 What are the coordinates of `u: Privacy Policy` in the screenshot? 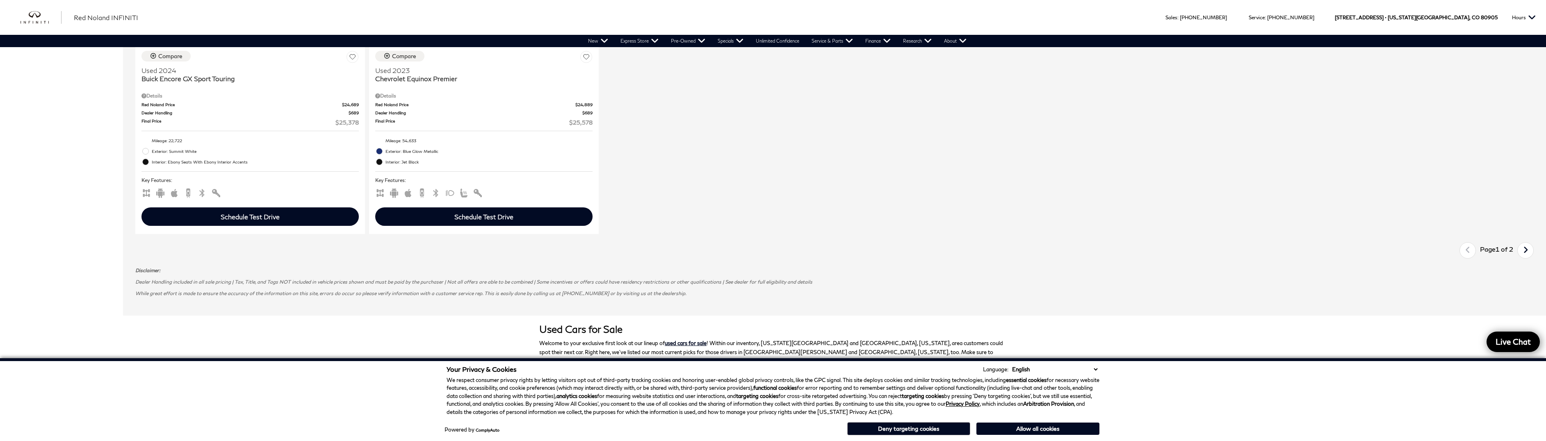 It's located at (963, 404).